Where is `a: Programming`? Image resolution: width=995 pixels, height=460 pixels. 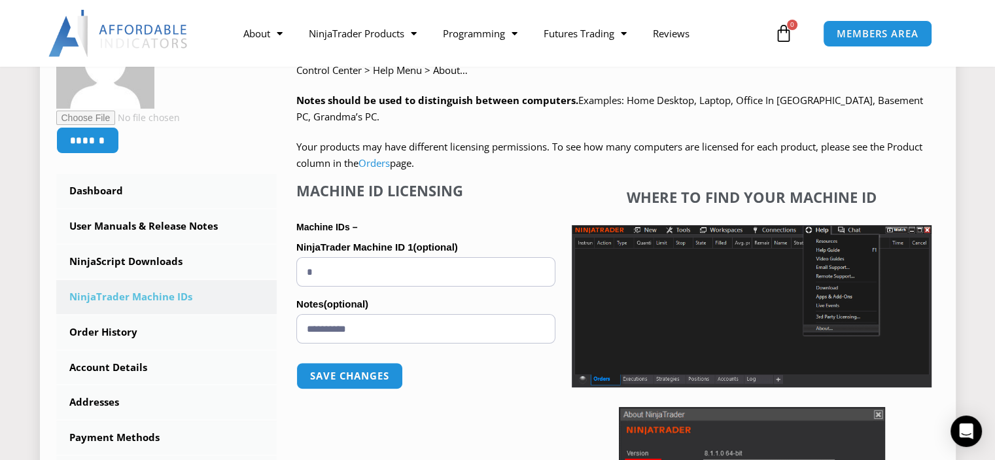
a: Programming is located at coordinates (480, 33).